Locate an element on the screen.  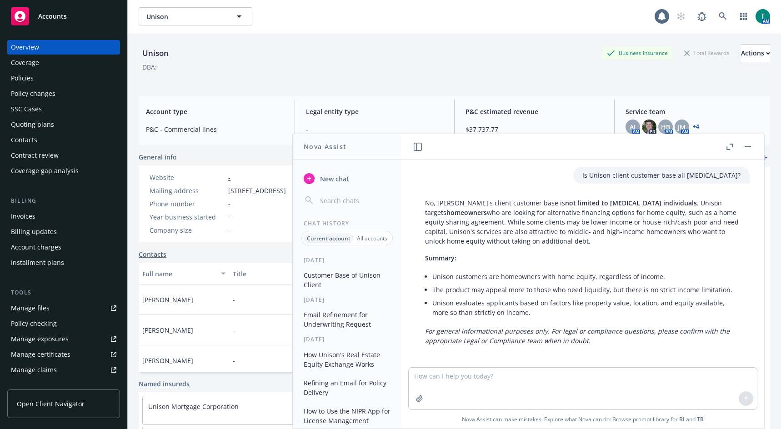
div: Manage BORs is located at coordinates (32, 386).